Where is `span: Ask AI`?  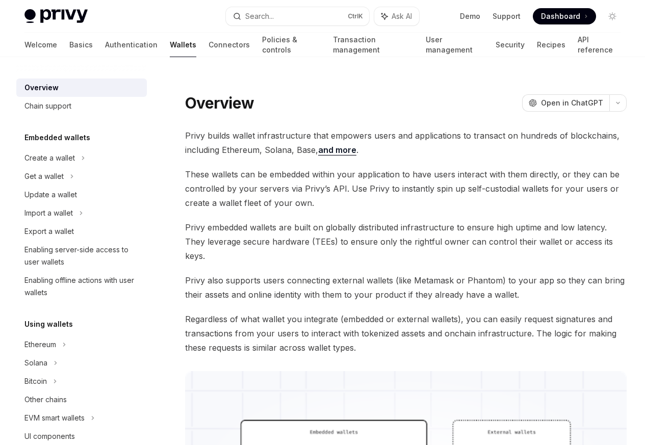 span: Ask AI is located at coordinates (402, 16).